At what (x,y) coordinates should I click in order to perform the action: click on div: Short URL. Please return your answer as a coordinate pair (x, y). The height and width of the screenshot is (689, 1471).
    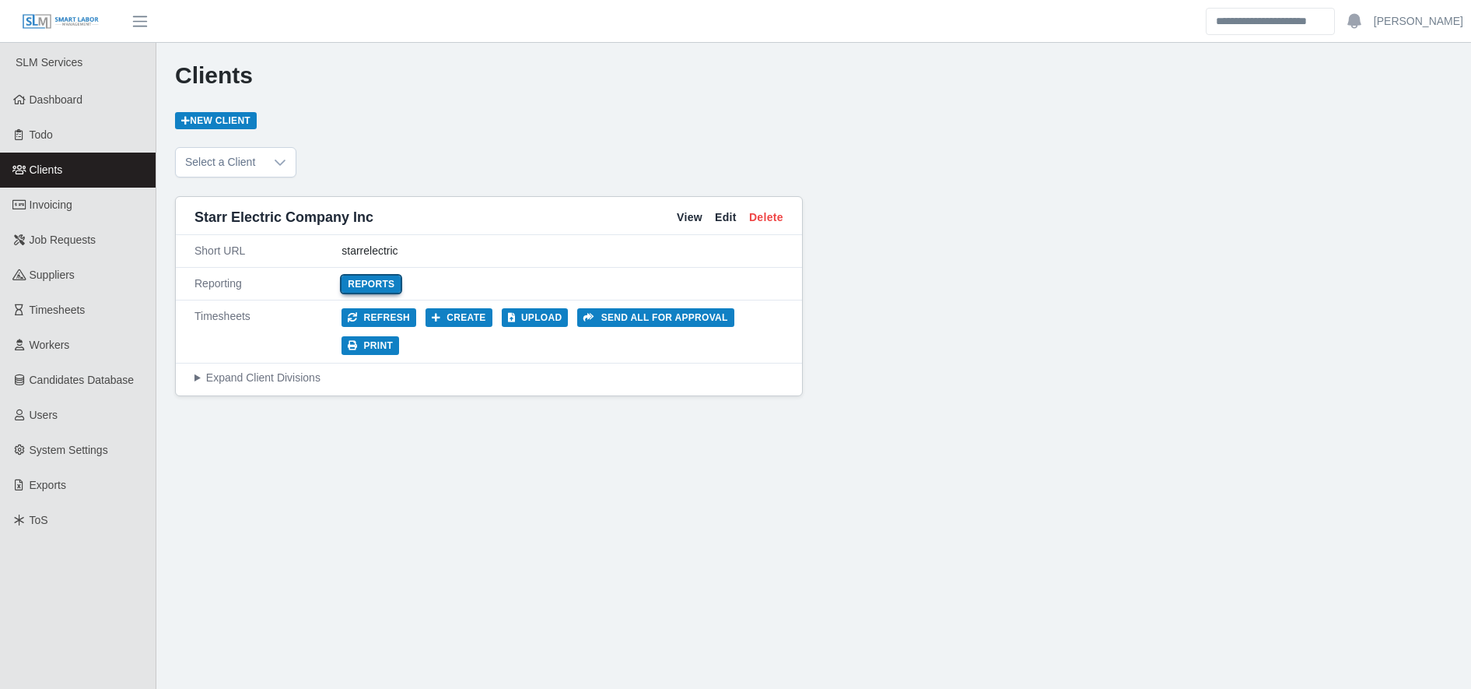
    Looking at the image, I should click on (268, 251).